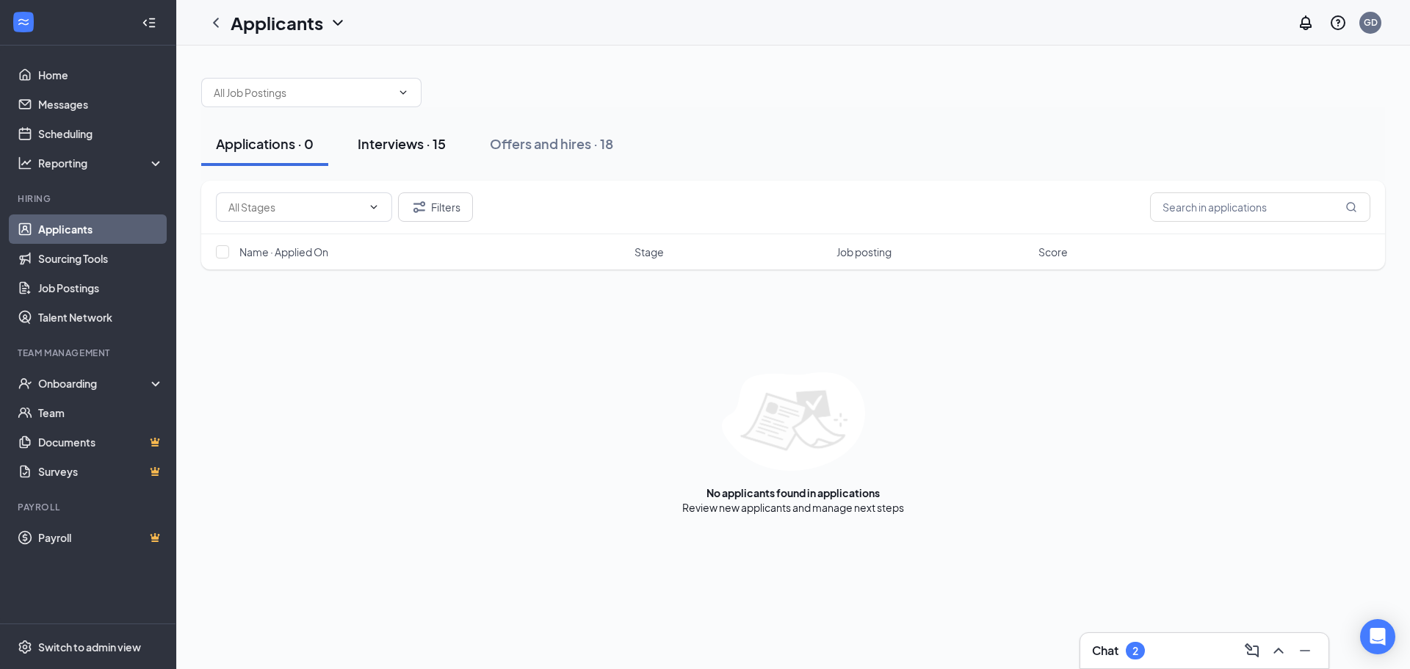 Image resolution: width=1410 pixels, height=669 pixels. I want to click on svg: ChevronUp, so click(1278, 651).